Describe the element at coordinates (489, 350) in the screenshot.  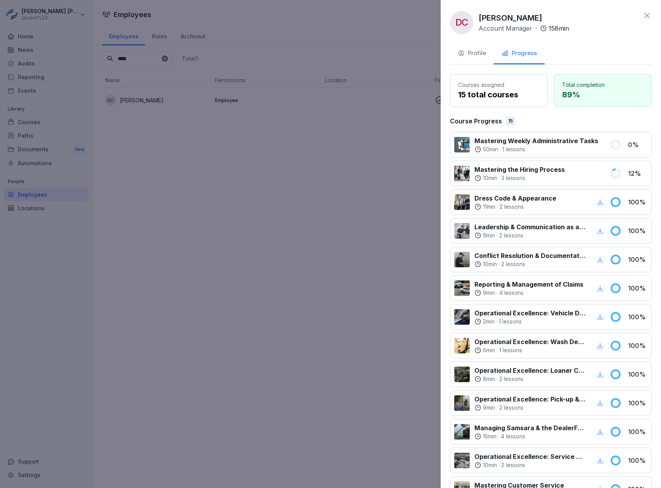
I see `p: 6 min` at that location.